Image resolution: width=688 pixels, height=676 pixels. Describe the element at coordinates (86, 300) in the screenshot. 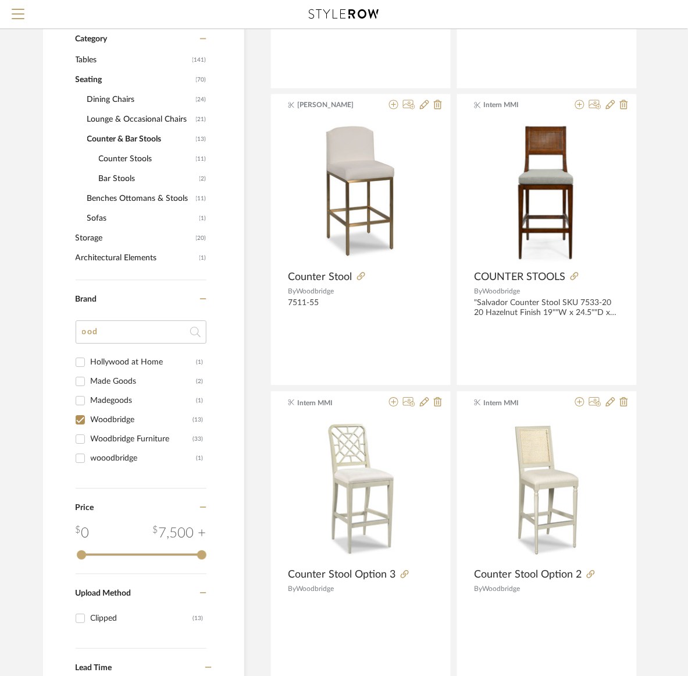

I see `span: Brand` at that location.